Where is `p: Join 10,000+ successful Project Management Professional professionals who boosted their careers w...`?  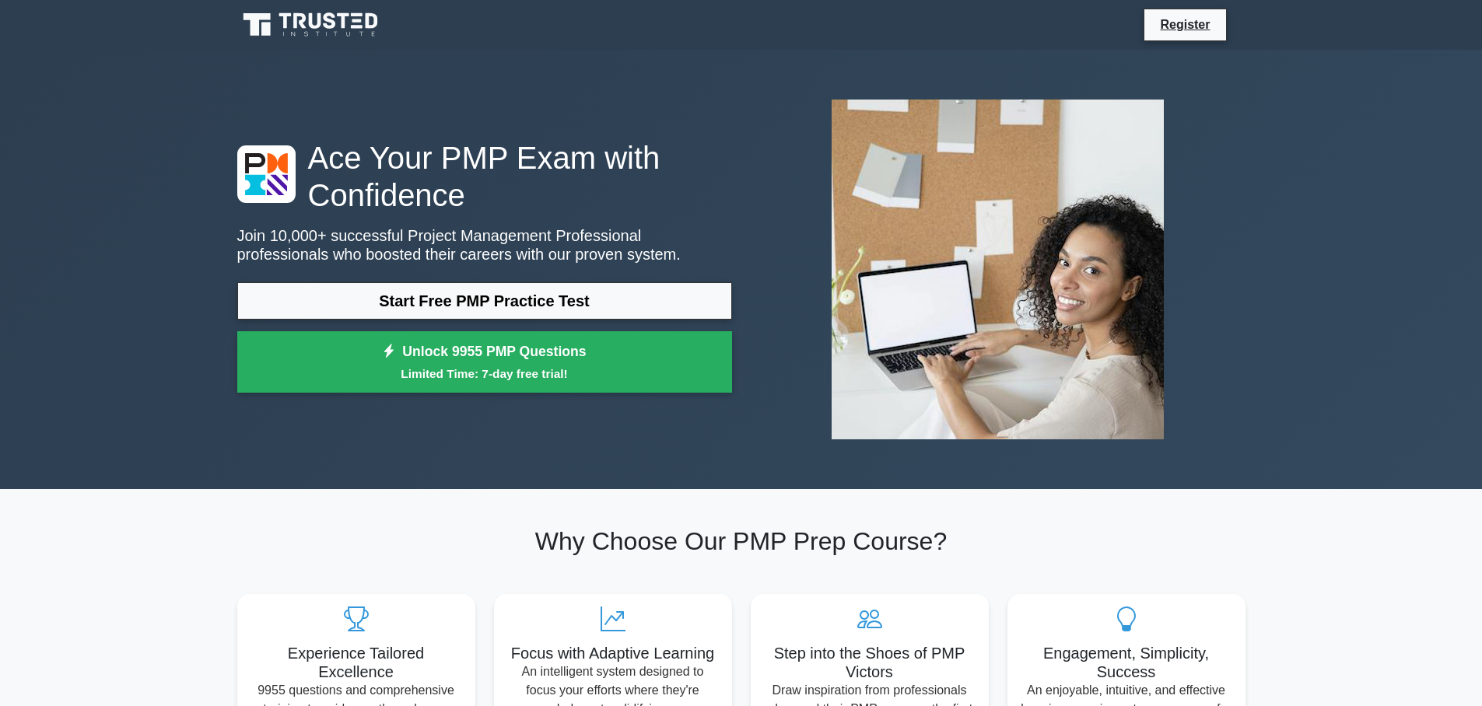 p: Join 10,000+ successful Project Management Professional professionals who boosted their careers w... is located at coordinates (485, 245).